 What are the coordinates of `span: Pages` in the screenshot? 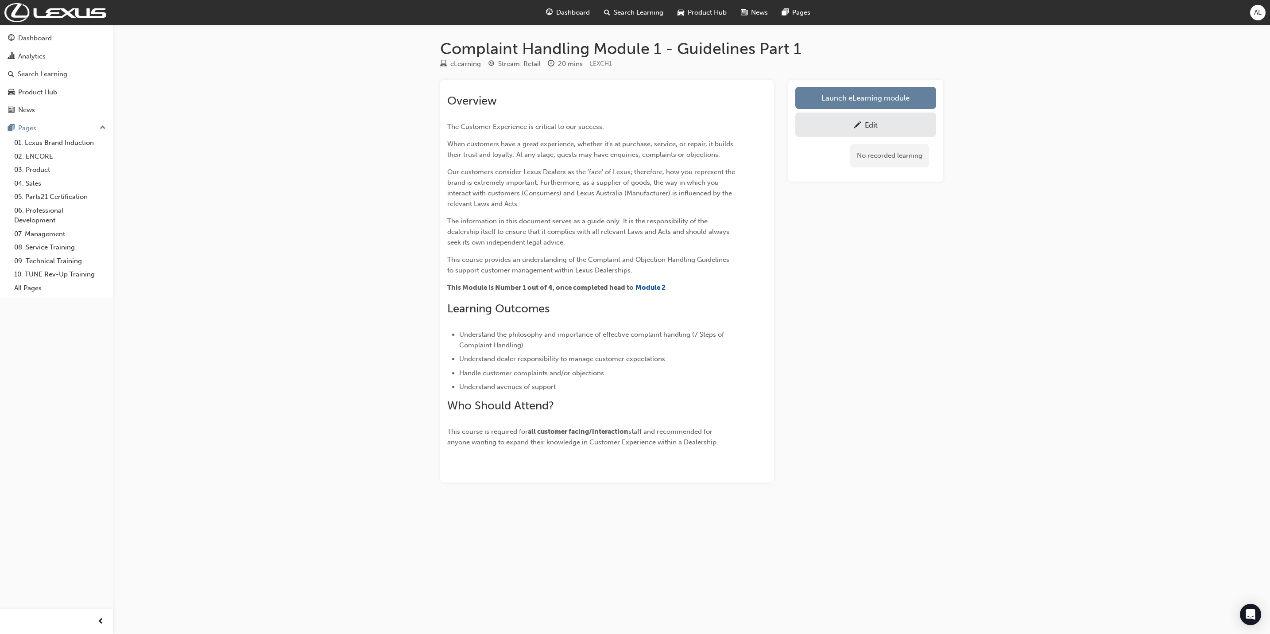 It's located at (801, 12).